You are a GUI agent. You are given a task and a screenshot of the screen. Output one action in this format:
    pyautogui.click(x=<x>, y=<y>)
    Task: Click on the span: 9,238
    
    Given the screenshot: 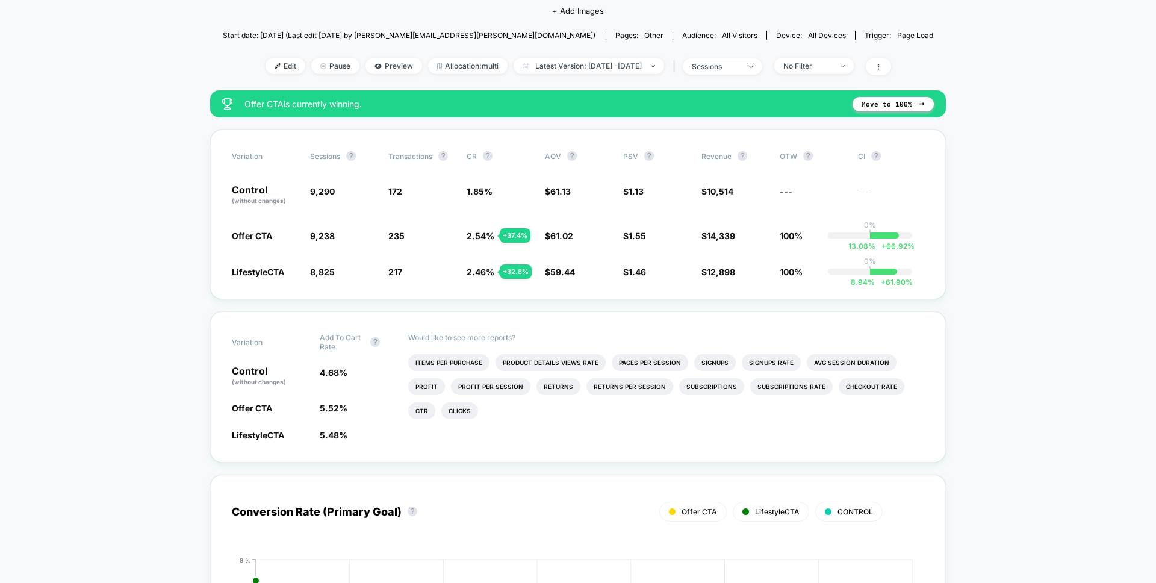 What is the action you would take?
    pyautogui.click(x=322, y=235)
    